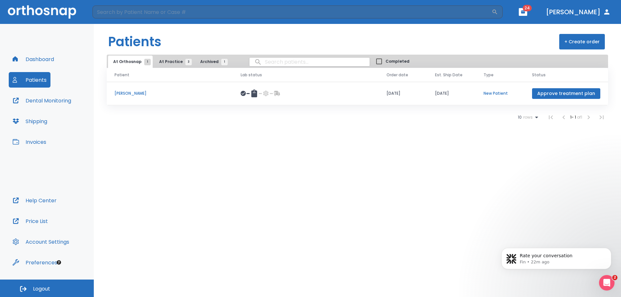 This screenshot has width=621, height=297. What do you see at coordinates (135, 42) in the screenshot?
I see `h1: Patients` at bounding box center [135, 42].